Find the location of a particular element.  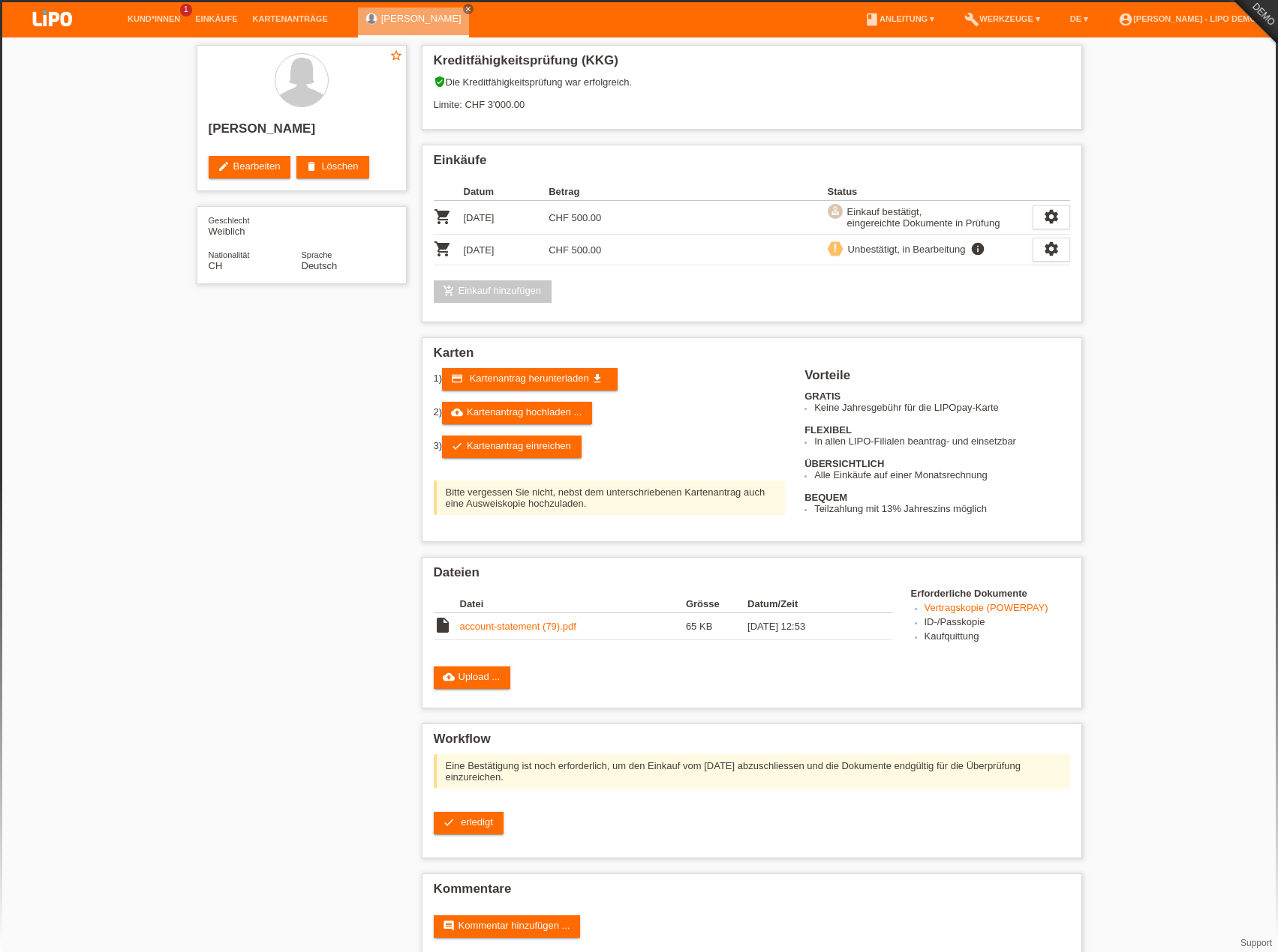

a: cloud_uploadUpload ... is located at coordinates (472, 678).